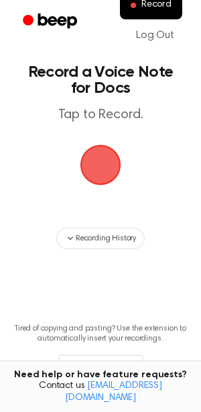 Image resolution: width=201 pixels, height=412 pixels. What do you see at coordinates (100, 334) in the screenshot?
I see `p: Tired of copying and pasting? Use the extension to automatically insert your recordings.` at bounding box center [100, 334].